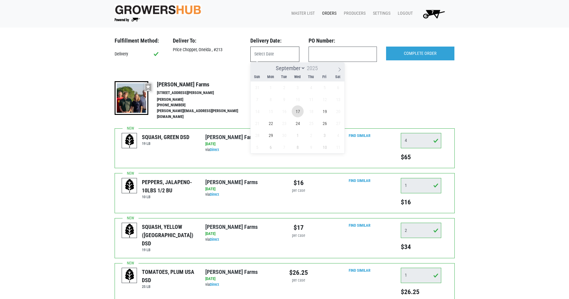 The width and height of the screenshot is (569, 299). I want to click on span: September 3, 2025, so click(297, 87).